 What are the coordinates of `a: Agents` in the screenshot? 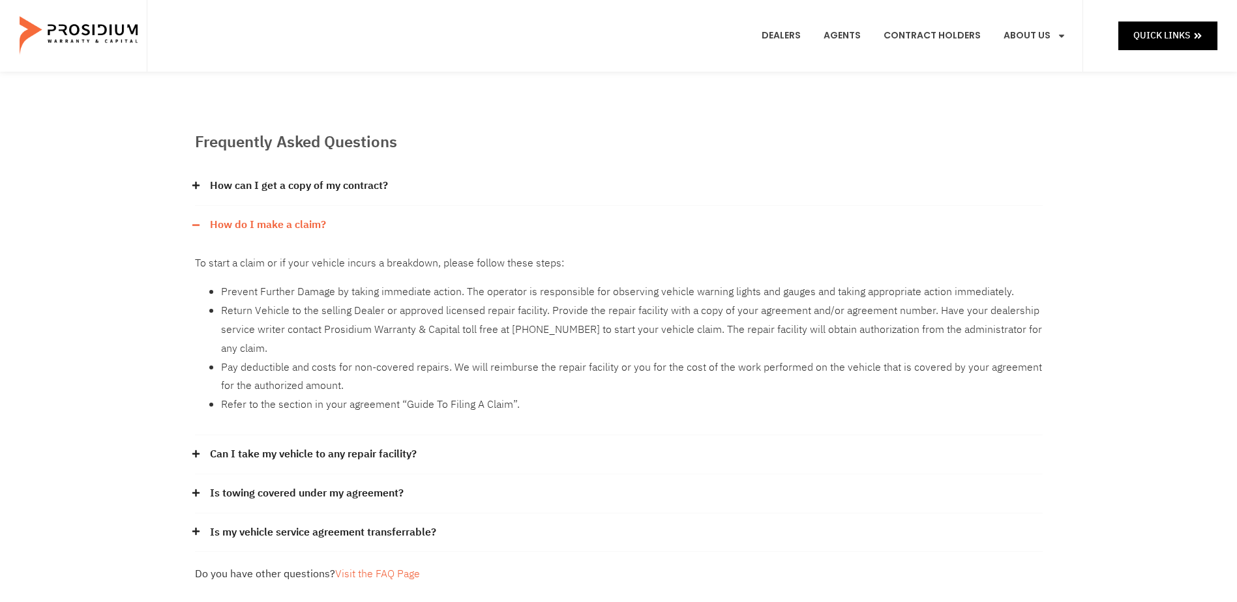 It's located at (842, 36).